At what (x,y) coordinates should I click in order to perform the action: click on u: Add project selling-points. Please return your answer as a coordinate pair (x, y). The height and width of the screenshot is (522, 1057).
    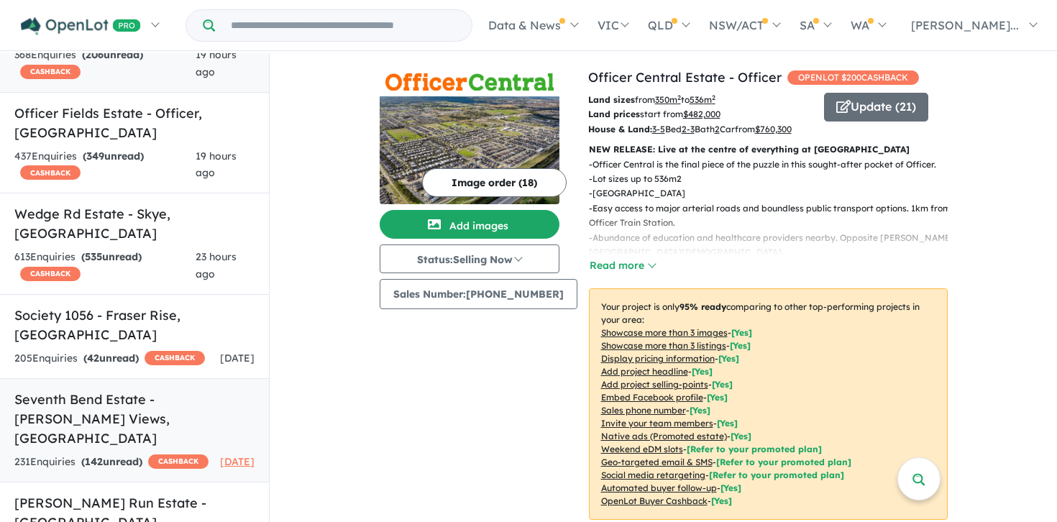
    Looking at the image, I should click on (654, 384).